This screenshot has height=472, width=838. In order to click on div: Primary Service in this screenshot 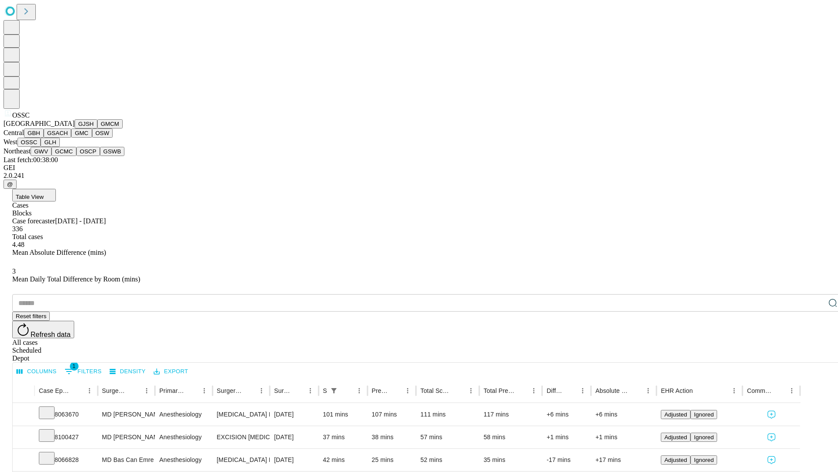, I will do `click(172, 390)`.